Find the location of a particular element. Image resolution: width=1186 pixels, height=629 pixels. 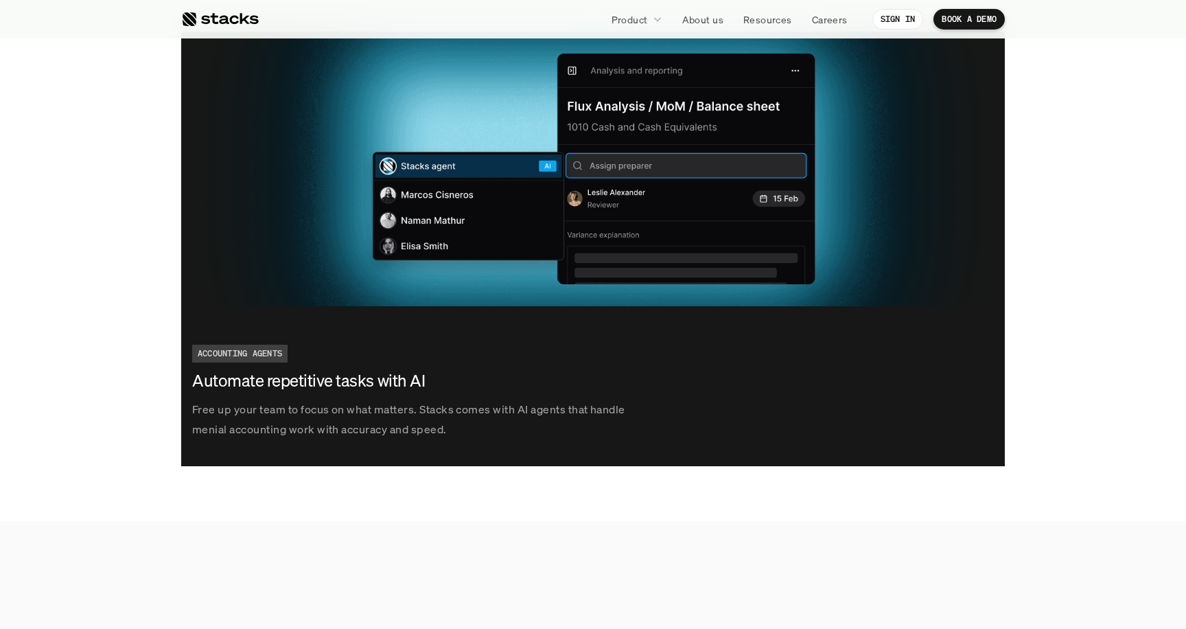

a: BOOK A DEMO is located at coordinates (969, 19).